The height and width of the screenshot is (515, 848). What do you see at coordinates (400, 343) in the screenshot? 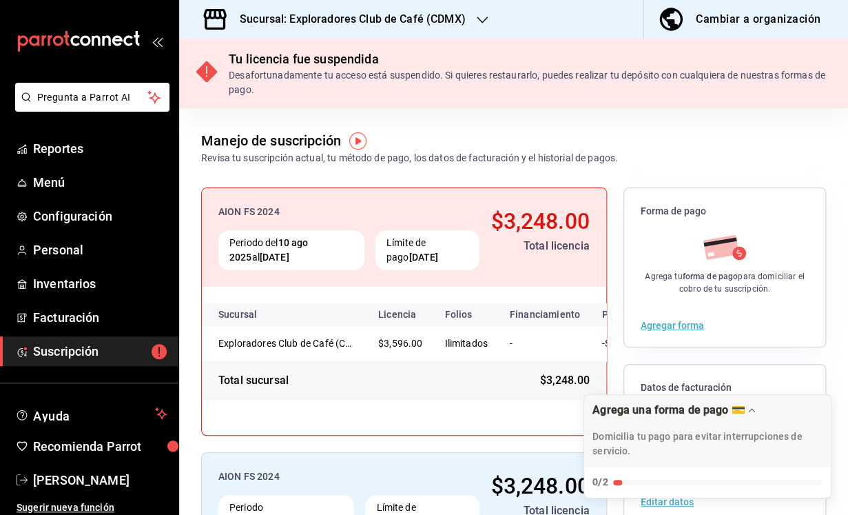
I see `span: $3,596.00` at bounding box center [400, 343].